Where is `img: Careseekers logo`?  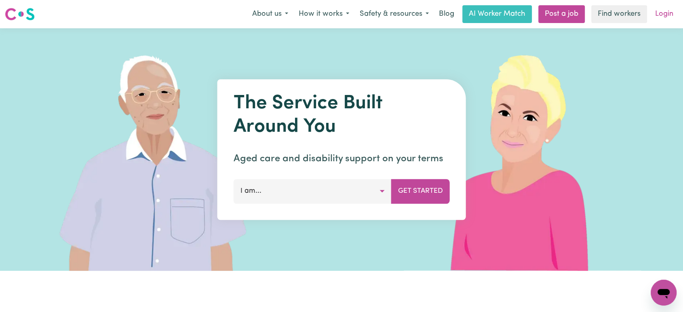
img: Careseekers logo is located at coordinates (20, 14).